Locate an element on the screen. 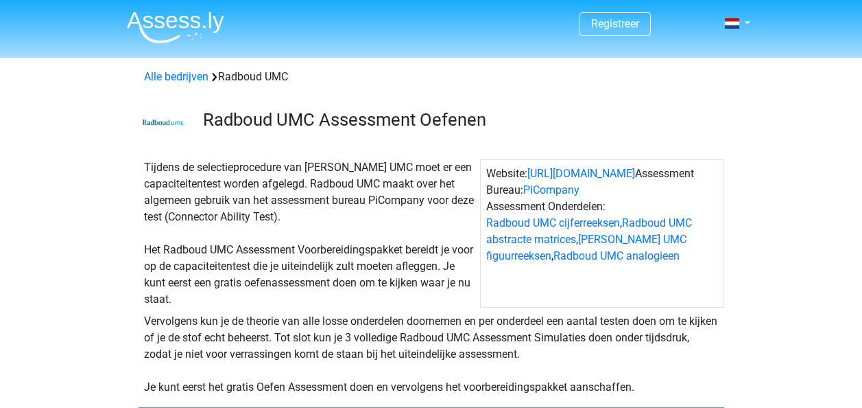  div: Radboud UMC is located at coordinates (432, 77).